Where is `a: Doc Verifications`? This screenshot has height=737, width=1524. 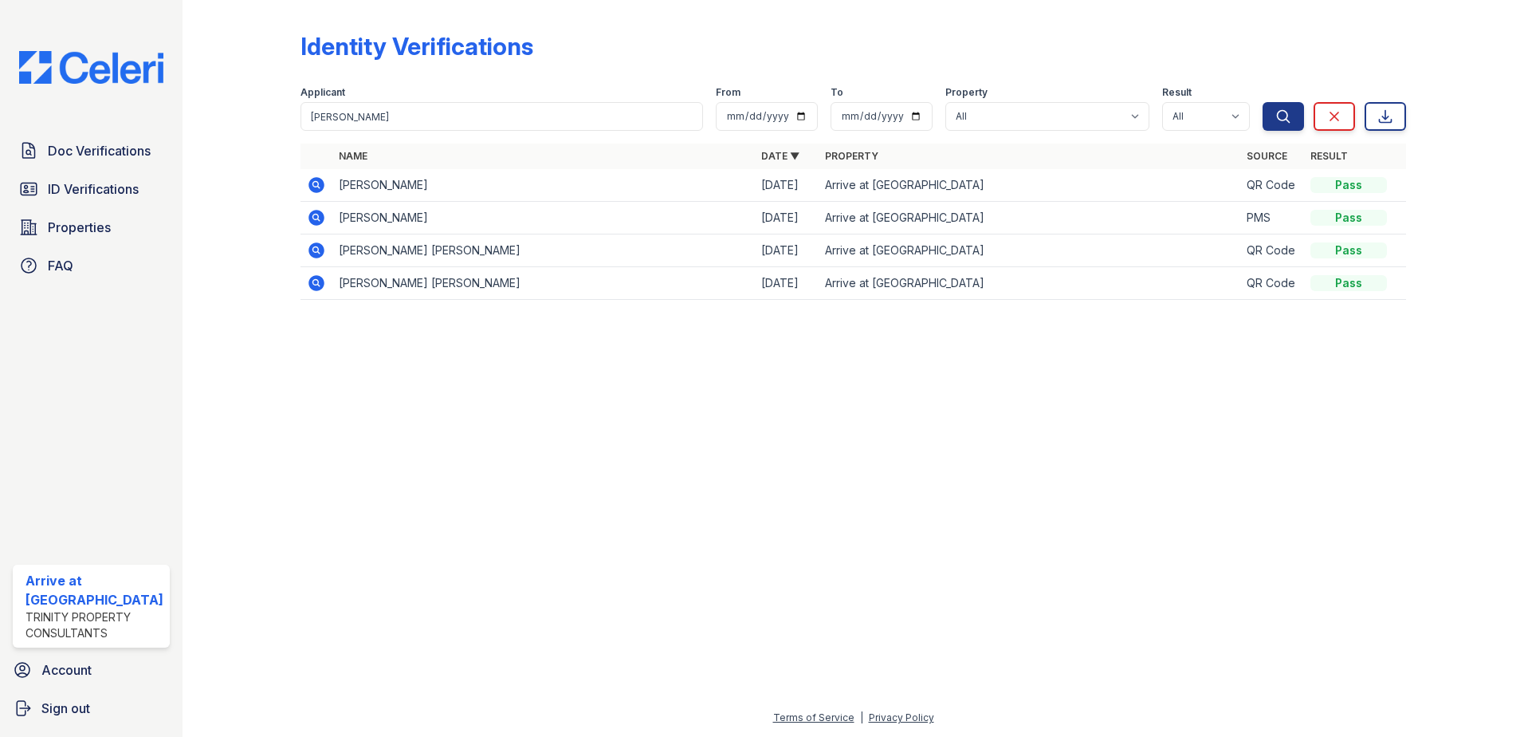
a: Doc Verifications is located at coordinates (91, 151).